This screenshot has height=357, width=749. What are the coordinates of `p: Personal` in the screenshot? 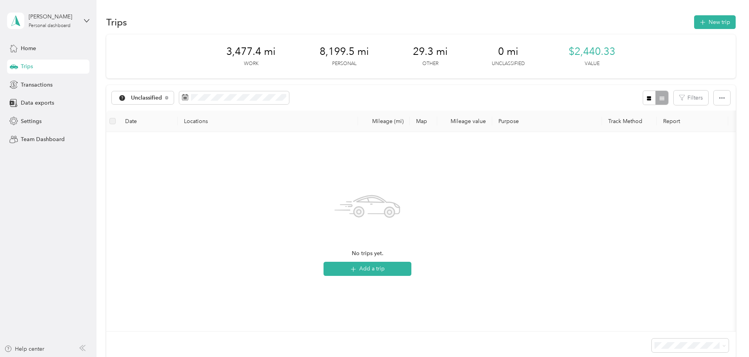 It's located at (344, 64).